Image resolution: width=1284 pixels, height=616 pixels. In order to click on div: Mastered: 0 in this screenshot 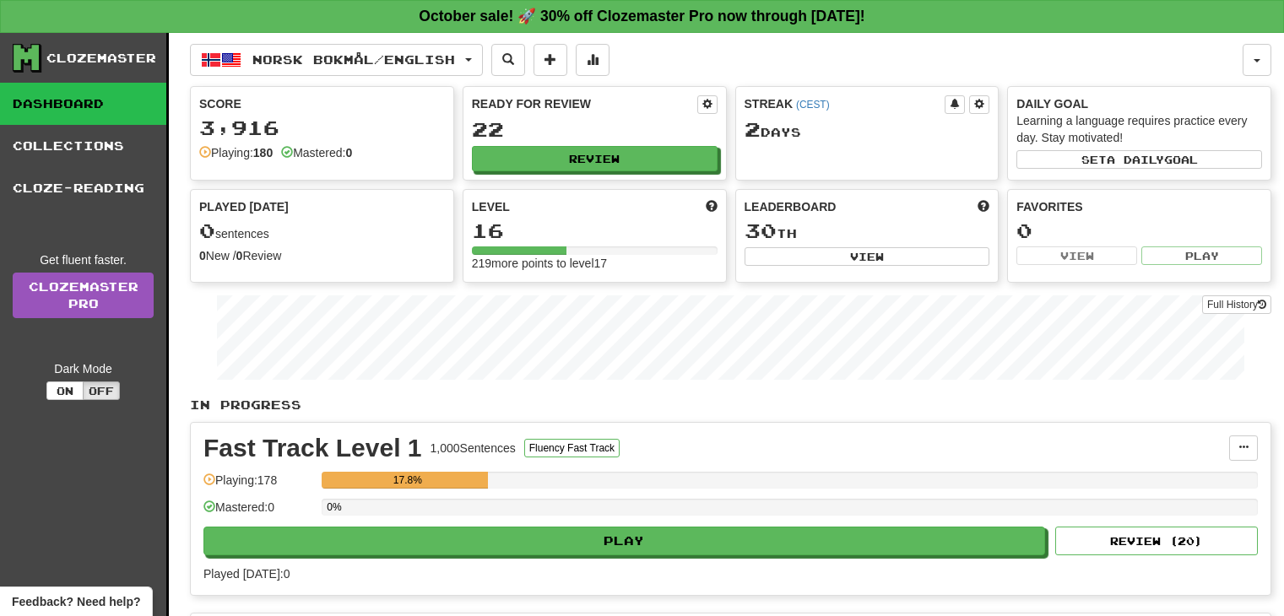, I will do `click(258, 512)`.